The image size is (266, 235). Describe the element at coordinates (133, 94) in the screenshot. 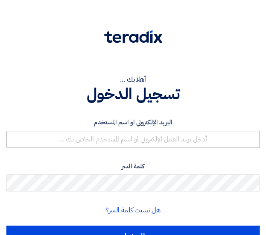

I see `h1: تسجيل الدخول` at that location.